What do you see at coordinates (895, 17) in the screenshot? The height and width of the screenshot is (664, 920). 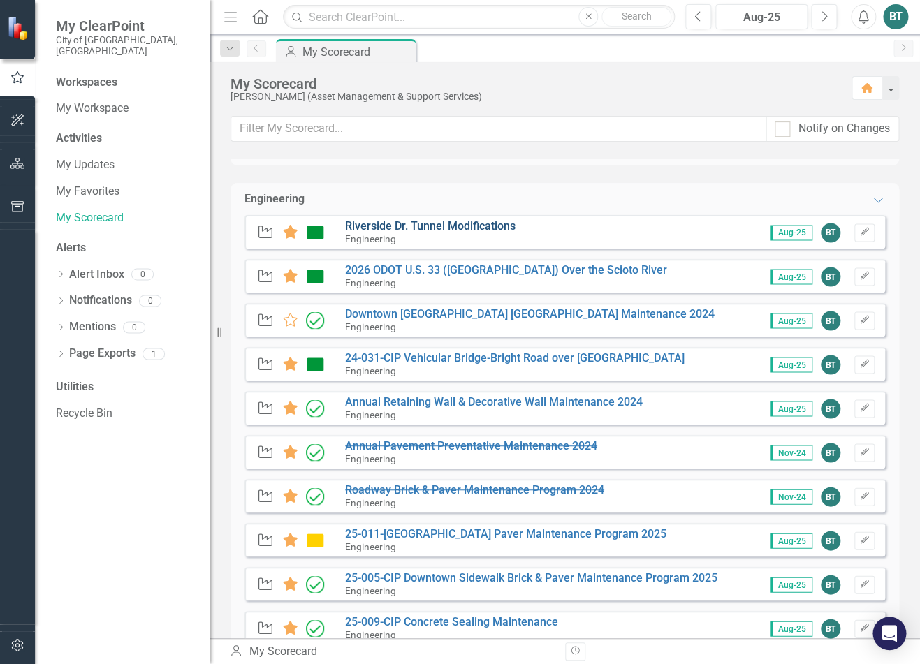 I see `button: BT` at bounding box center [895, 17].